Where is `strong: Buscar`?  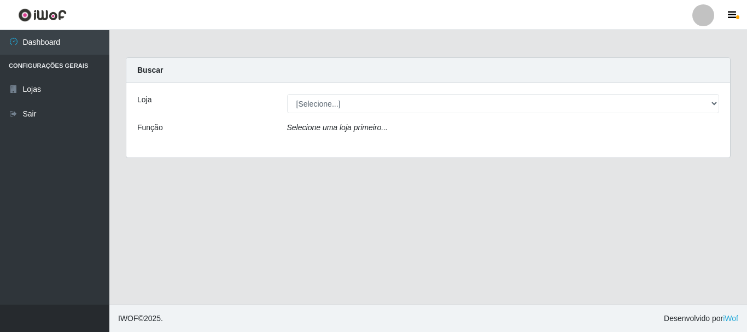 strong: Buscar is located at coordinates (150, 70).